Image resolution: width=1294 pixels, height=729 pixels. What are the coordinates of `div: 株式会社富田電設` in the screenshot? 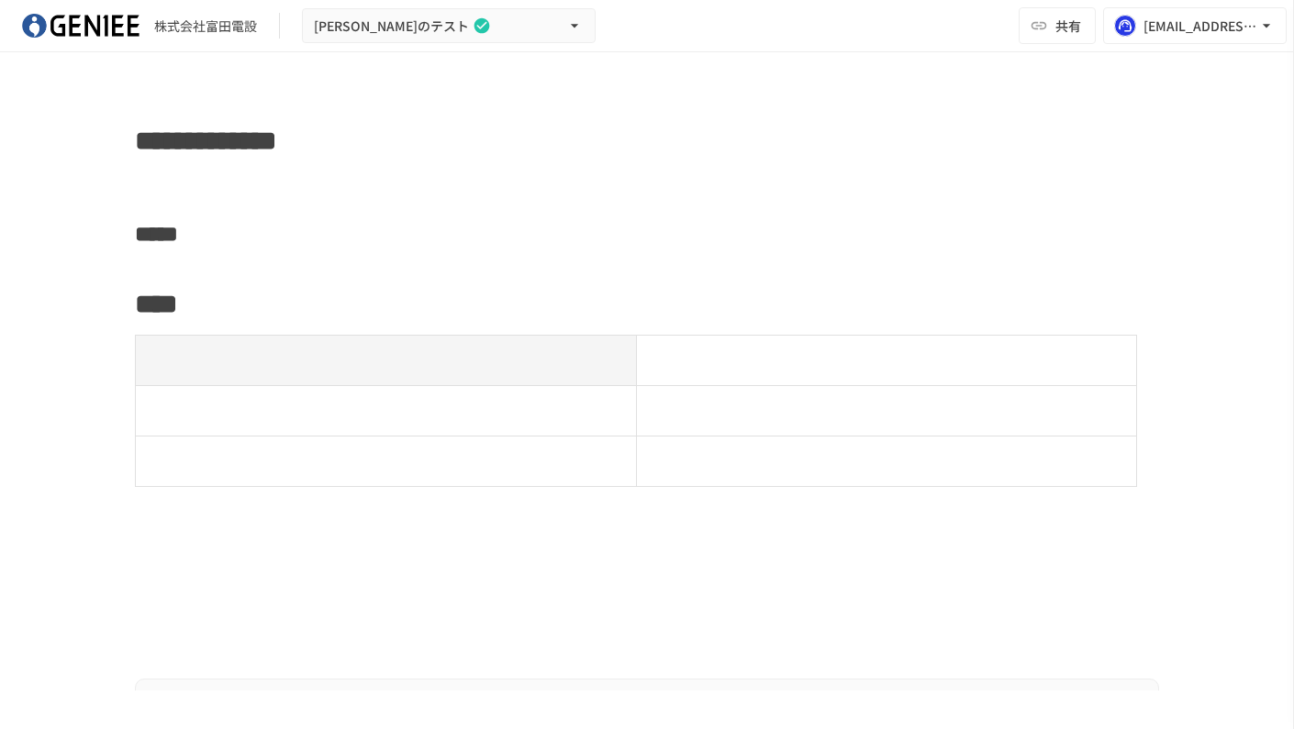 It's located at (206, 26).